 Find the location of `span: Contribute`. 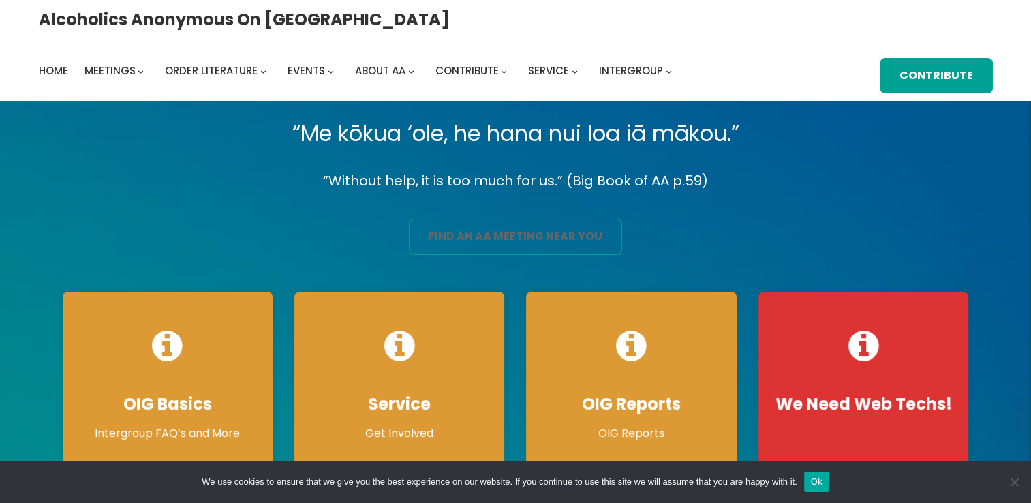

span: Contribute is located at coordinates (467, 70).